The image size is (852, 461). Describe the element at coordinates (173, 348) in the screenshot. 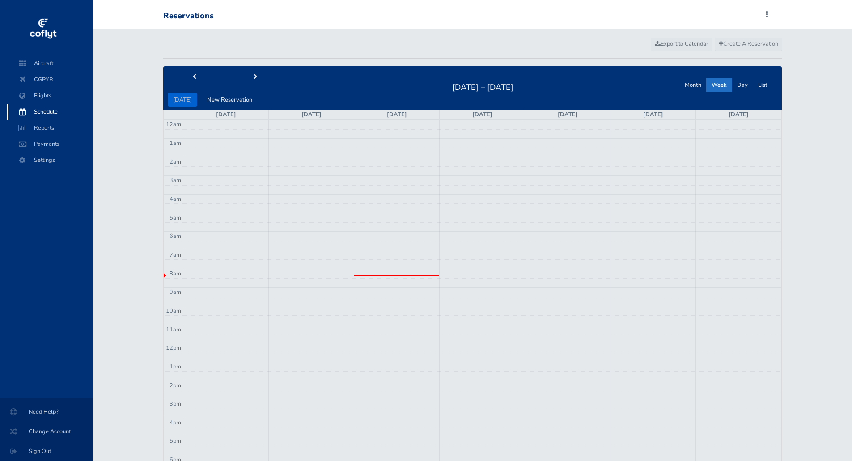

I see `span: 12pm` at that location.